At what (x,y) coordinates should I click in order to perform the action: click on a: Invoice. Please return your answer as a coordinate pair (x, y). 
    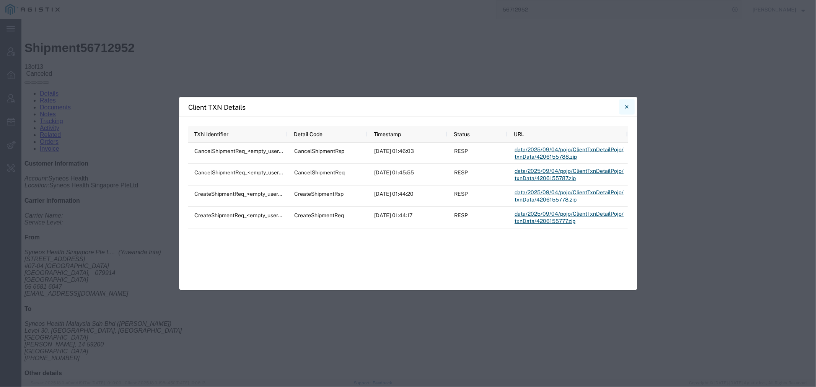
    Looking at the image, I should click on (28, 129).